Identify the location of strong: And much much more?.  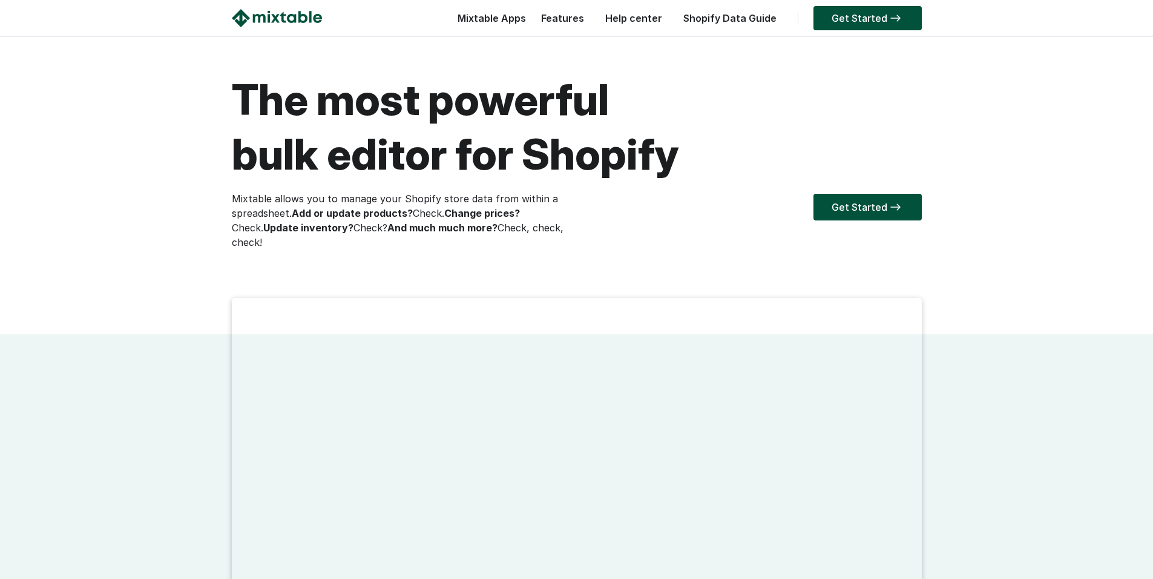
(443, 228).